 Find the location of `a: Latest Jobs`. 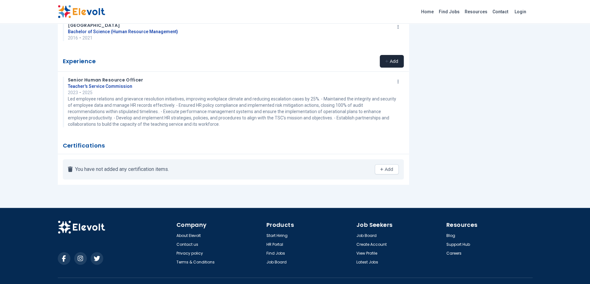

a: Latest Jobs is located at coordinates (367, 262).